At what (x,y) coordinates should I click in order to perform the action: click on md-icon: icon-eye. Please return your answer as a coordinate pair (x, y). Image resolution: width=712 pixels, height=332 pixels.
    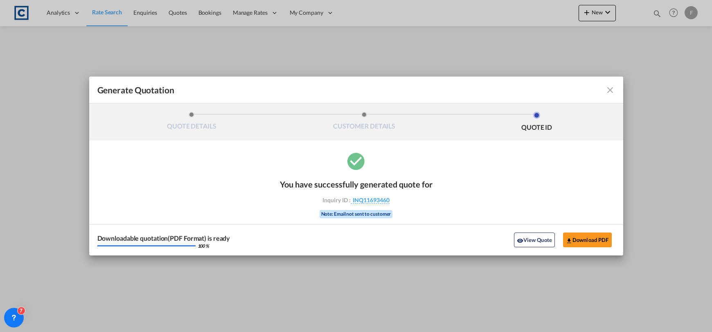
    Looking at the image, I should click on (520, 241).